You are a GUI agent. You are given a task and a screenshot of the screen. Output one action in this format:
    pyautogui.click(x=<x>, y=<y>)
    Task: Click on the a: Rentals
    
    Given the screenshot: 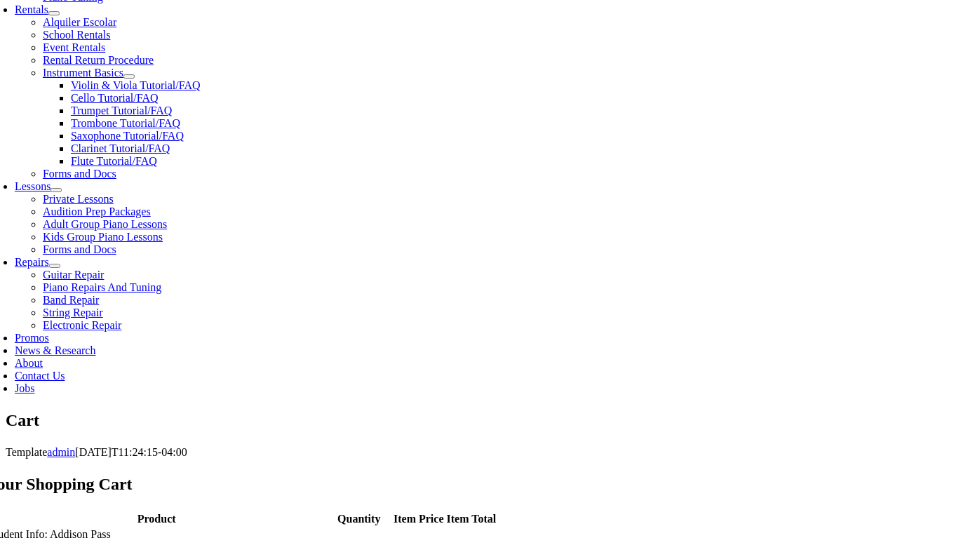 What is the action you would take?
    pyautogui.click(x=32, y=9)
    